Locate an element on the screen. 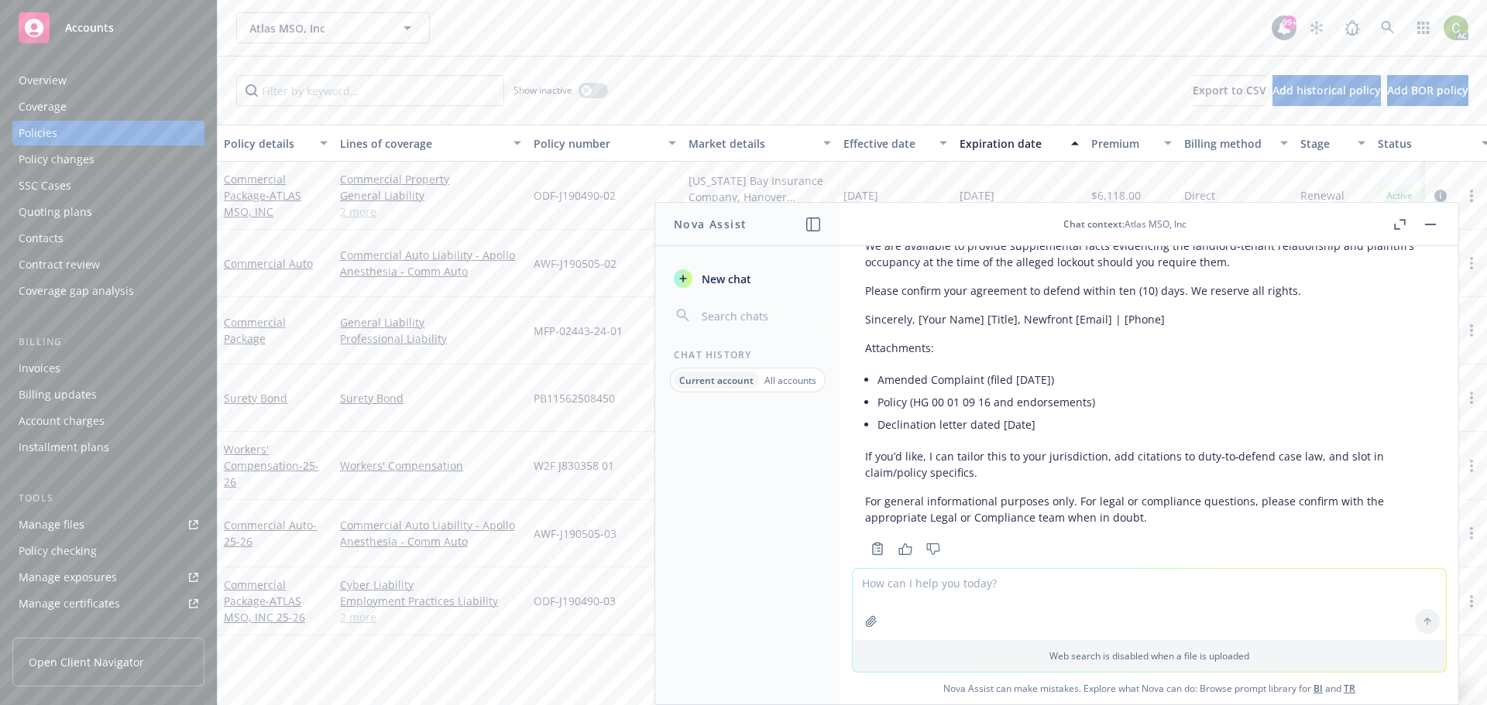 The width and height of the screenshot is (1487, 705). a: Search is located at coordinates (1388, 28).